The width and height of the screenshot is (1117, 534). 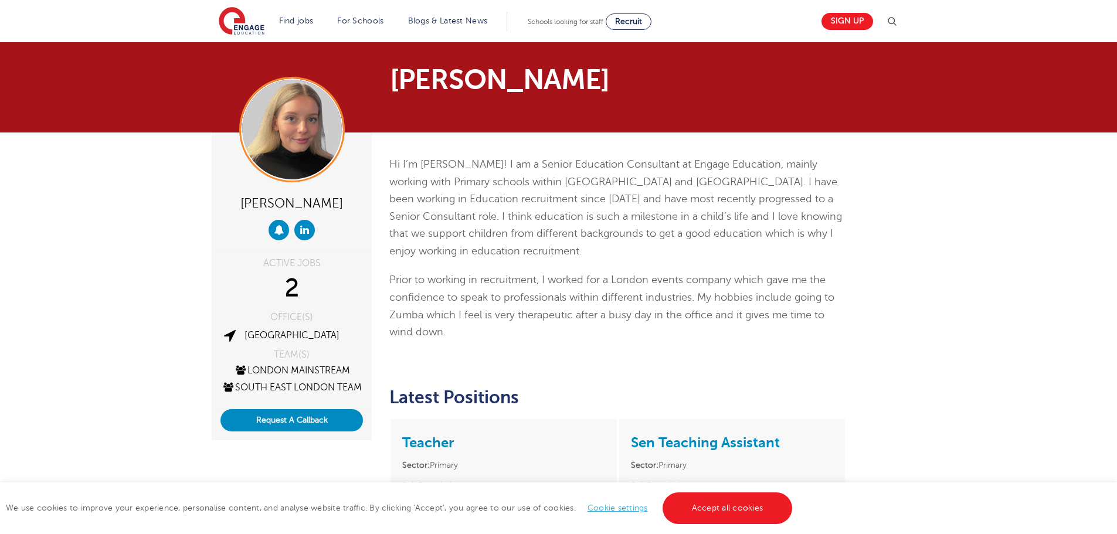 What do you see at coordinates (448, 21) in the screenshot?
I see `a: Blogs & Latest News` at bounding box center [448, 21].